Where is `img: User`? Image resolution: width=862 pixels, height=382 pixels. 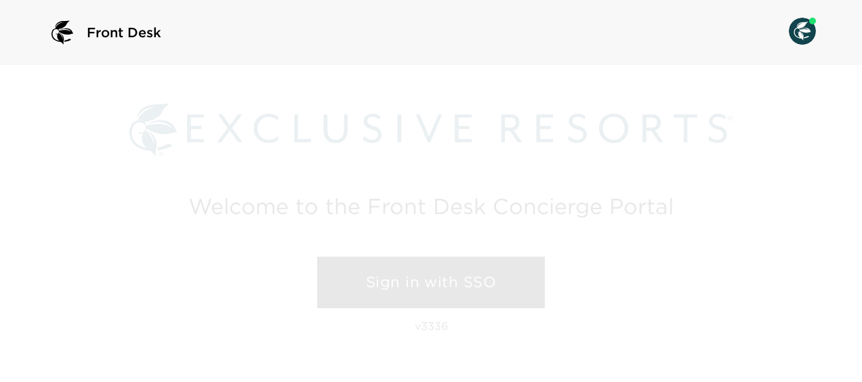
img: User is located at coordinates (802, 31).